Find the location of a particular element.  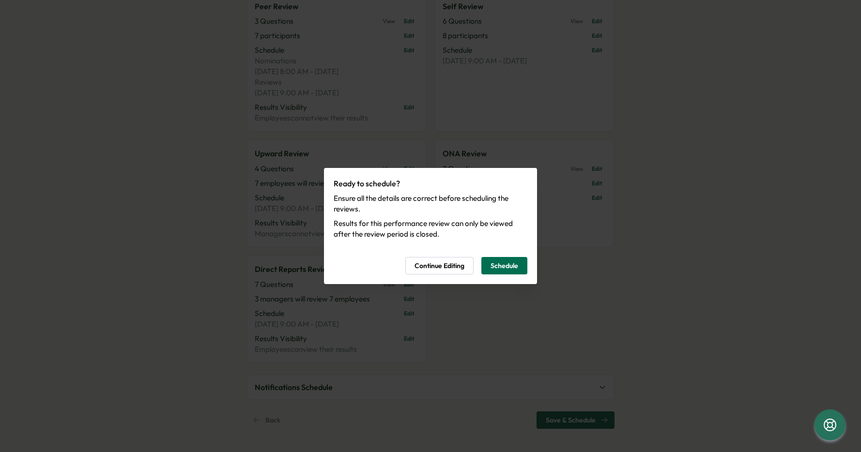

span: Ready to schedule? is located at coordinates (367, 184).